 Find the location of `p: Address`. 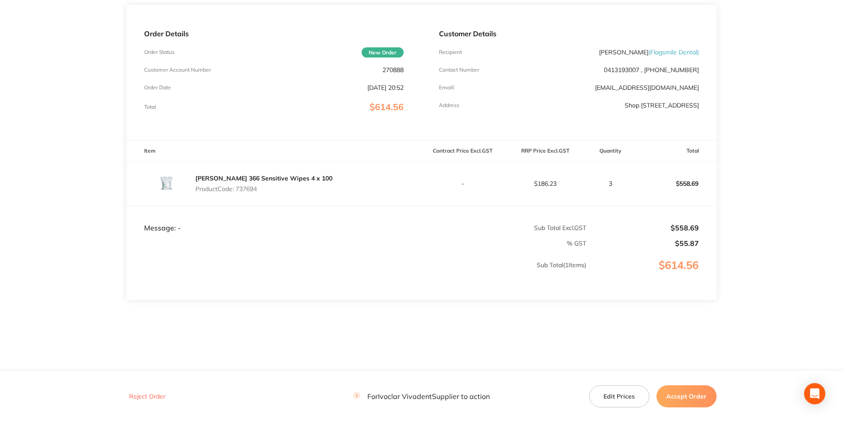

p: Address is located at coordinates (449, 105).